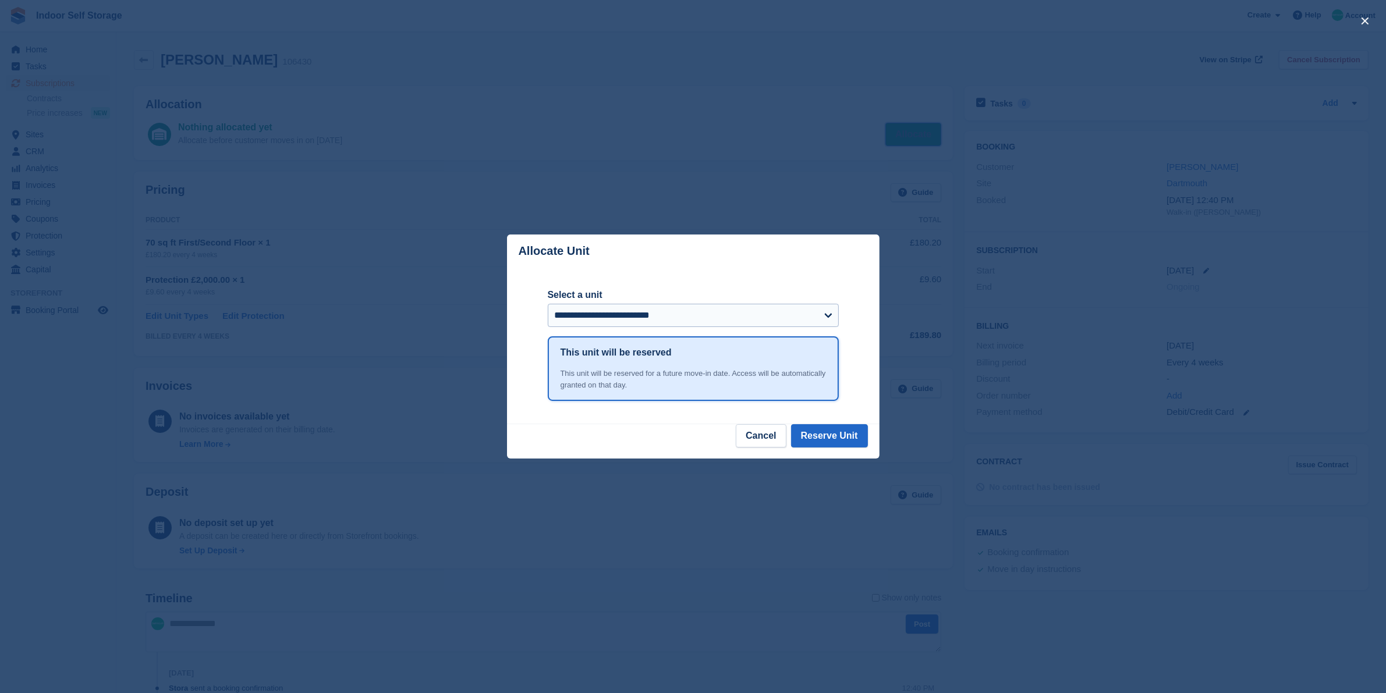 The height and width of the screenshot is (693, 1386). I want to click on label: Select a unit, so click(693, 295).